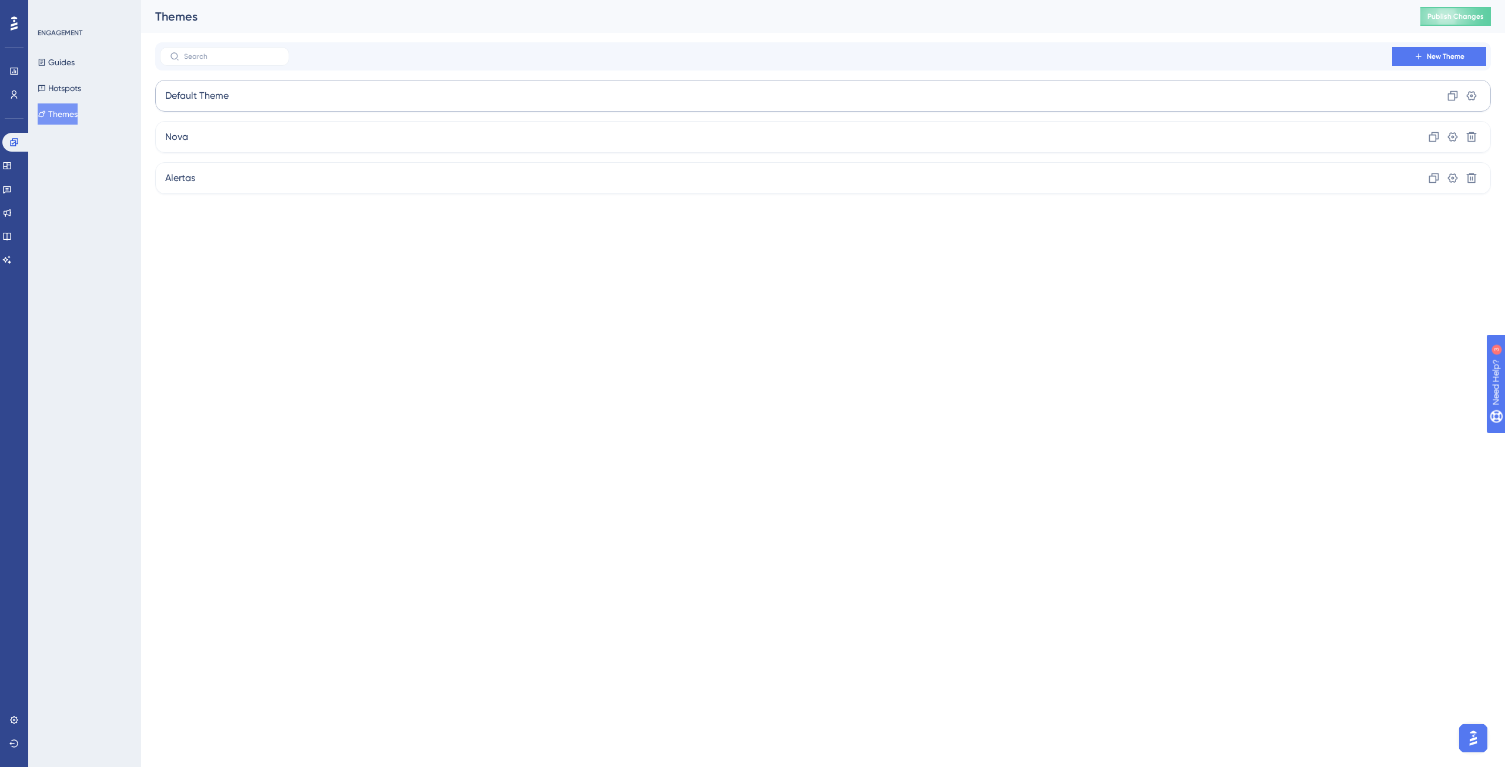 This screenshot has width=1505, height=767. Describe the element at coordinates (232, 56) in the screenshot. I see `input: Search` at that location.